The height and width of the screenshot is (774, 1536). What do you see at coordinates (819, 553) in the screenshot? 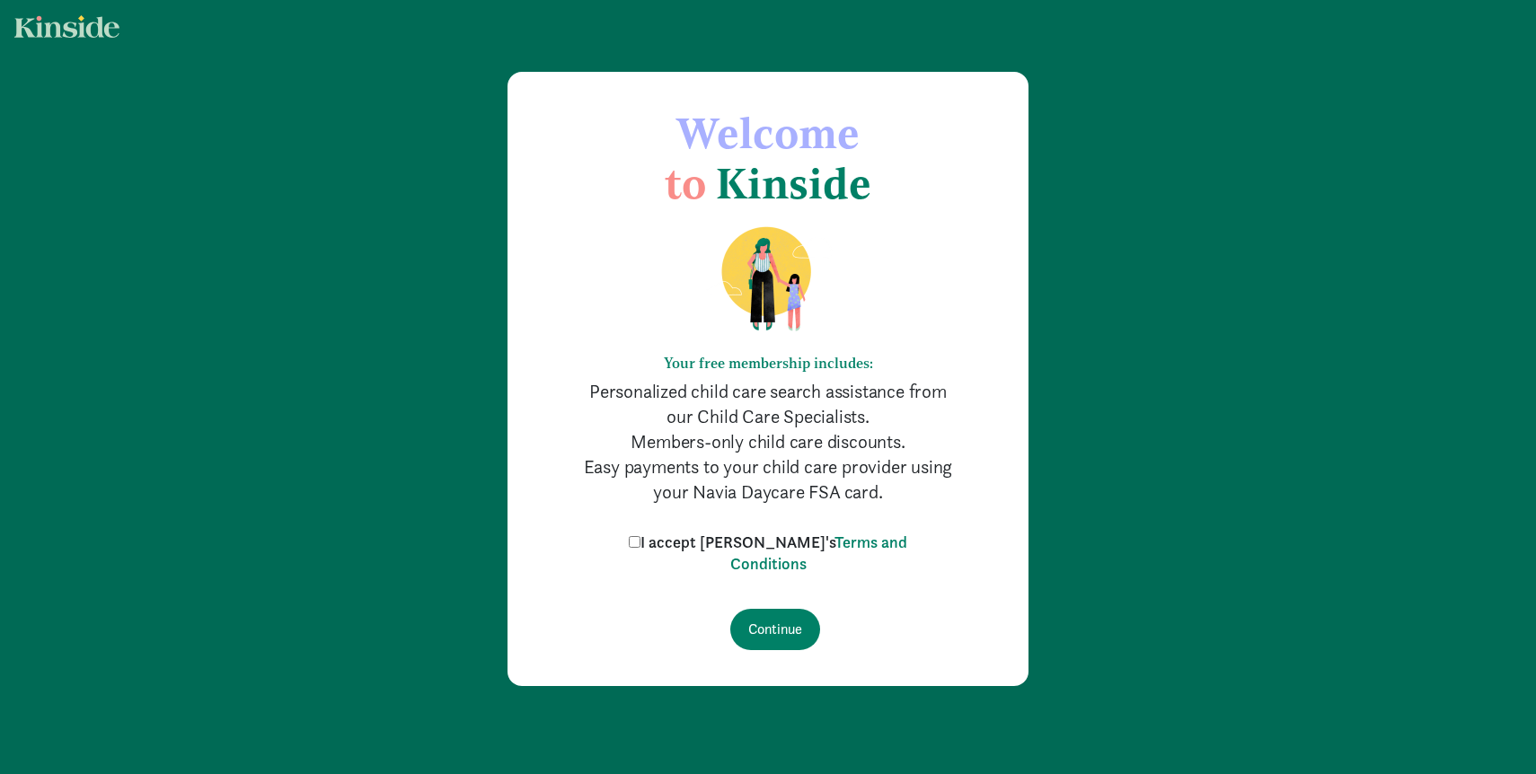
I see `a: Terms and Conditions` at bounding box center [819, 553].